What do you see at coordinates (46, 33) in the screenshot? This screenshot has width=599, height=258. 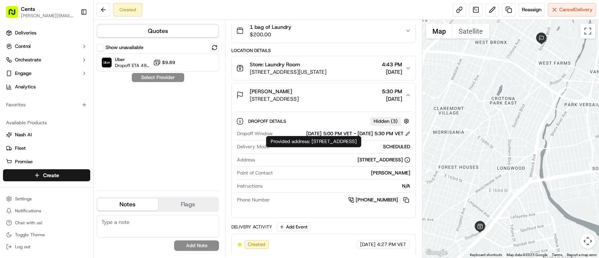 I see `a: Deliveries` at bounding box center [46, 33].